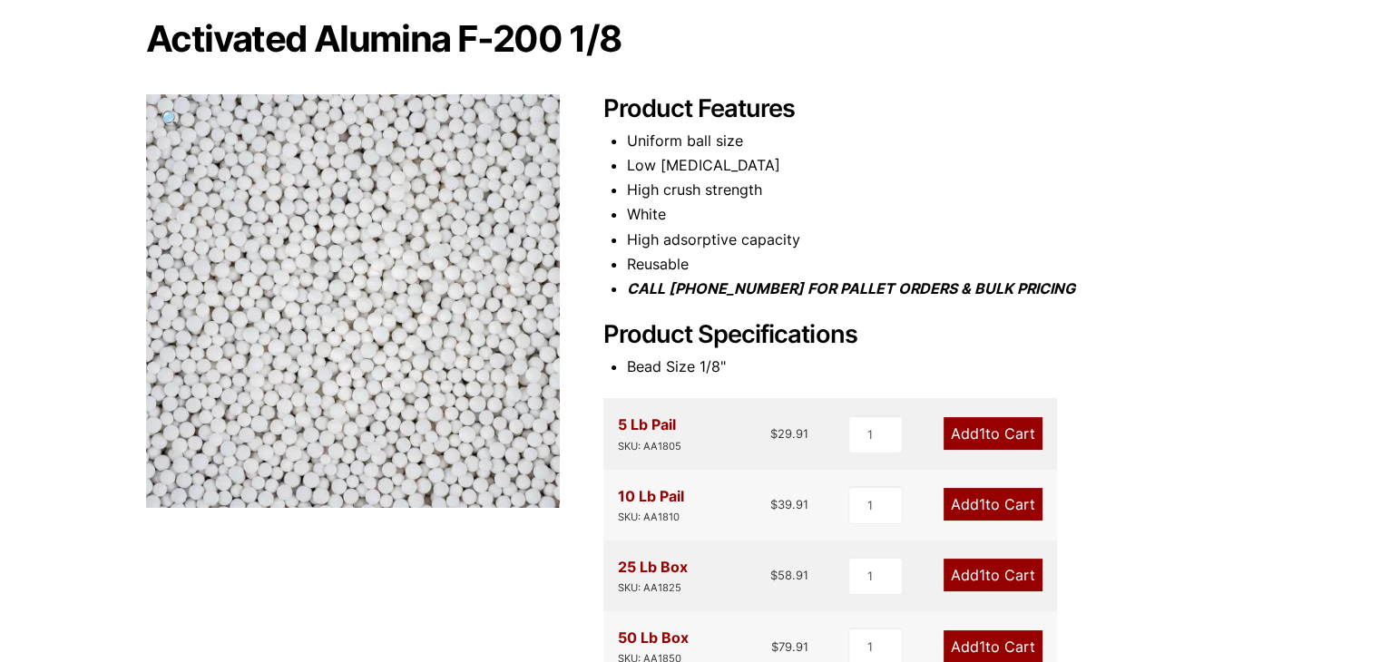  I want to click on bdi: 79.91, so click(789, 647).